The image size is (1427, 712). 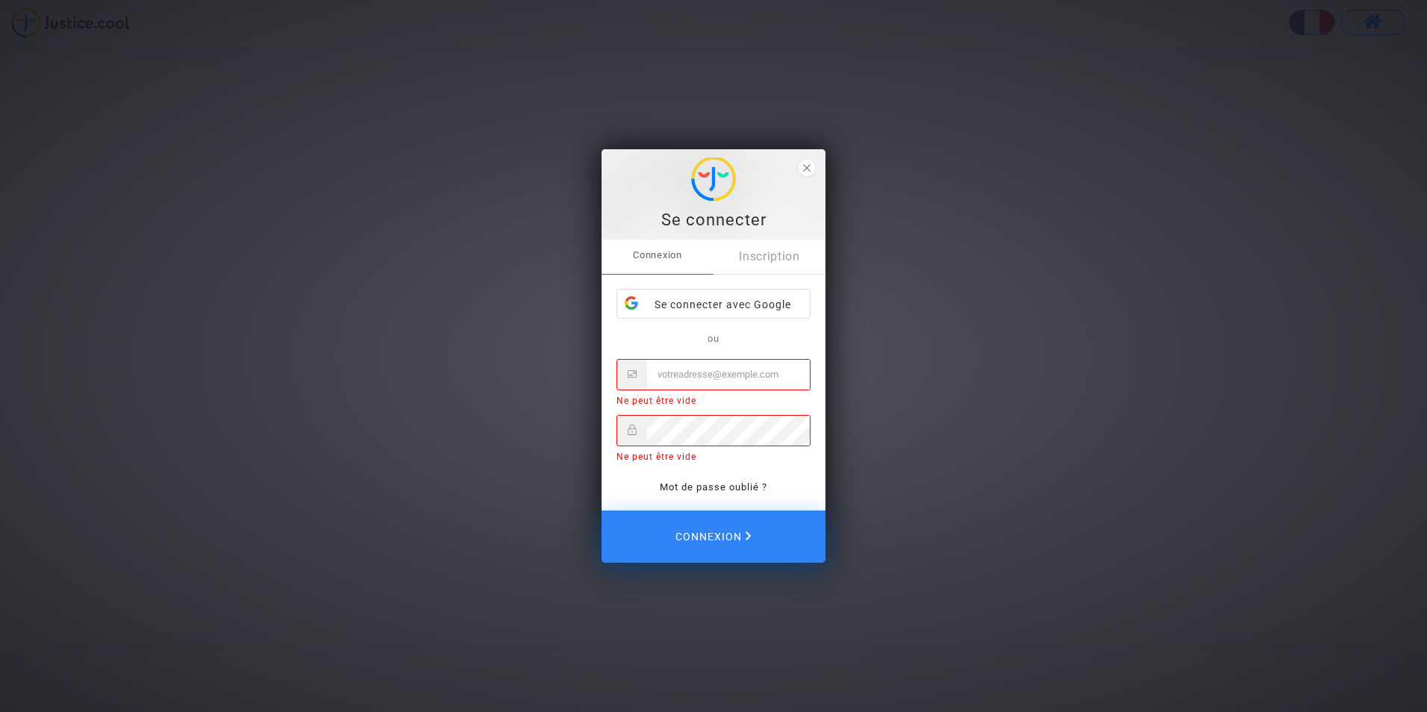 What do you see at coordinates (713, 486) in the screenshot?
I see `a: Mot de passe oublié ?` at bounding box center [713, 486].